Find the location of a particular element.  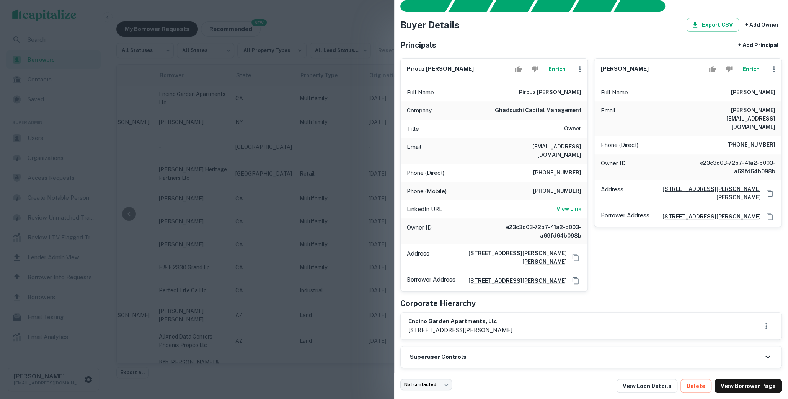

button: + Add Owner is located at coordinates (762, 25).